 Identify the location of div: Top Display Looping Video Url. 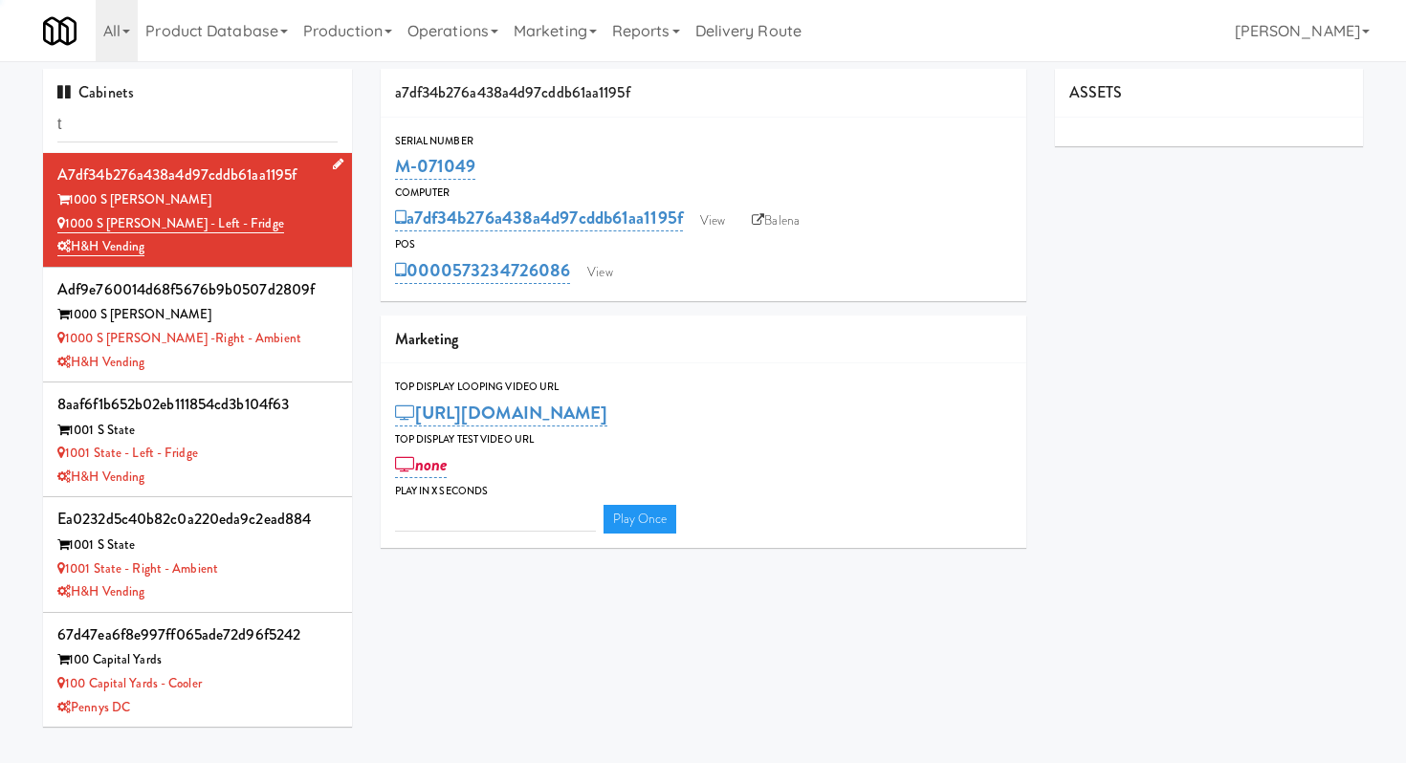
(703, 387).